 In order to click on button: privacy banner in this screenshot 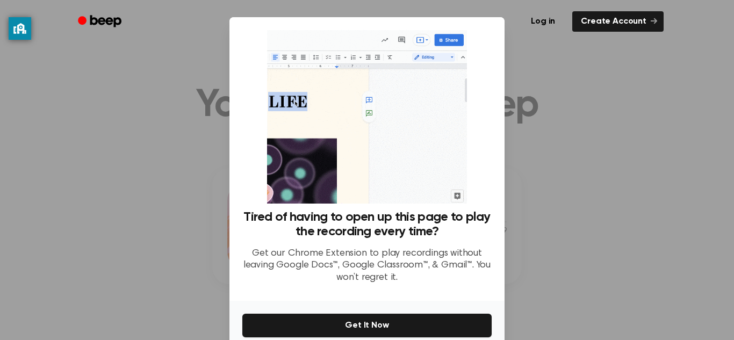, I will do `click(20, 28)`.